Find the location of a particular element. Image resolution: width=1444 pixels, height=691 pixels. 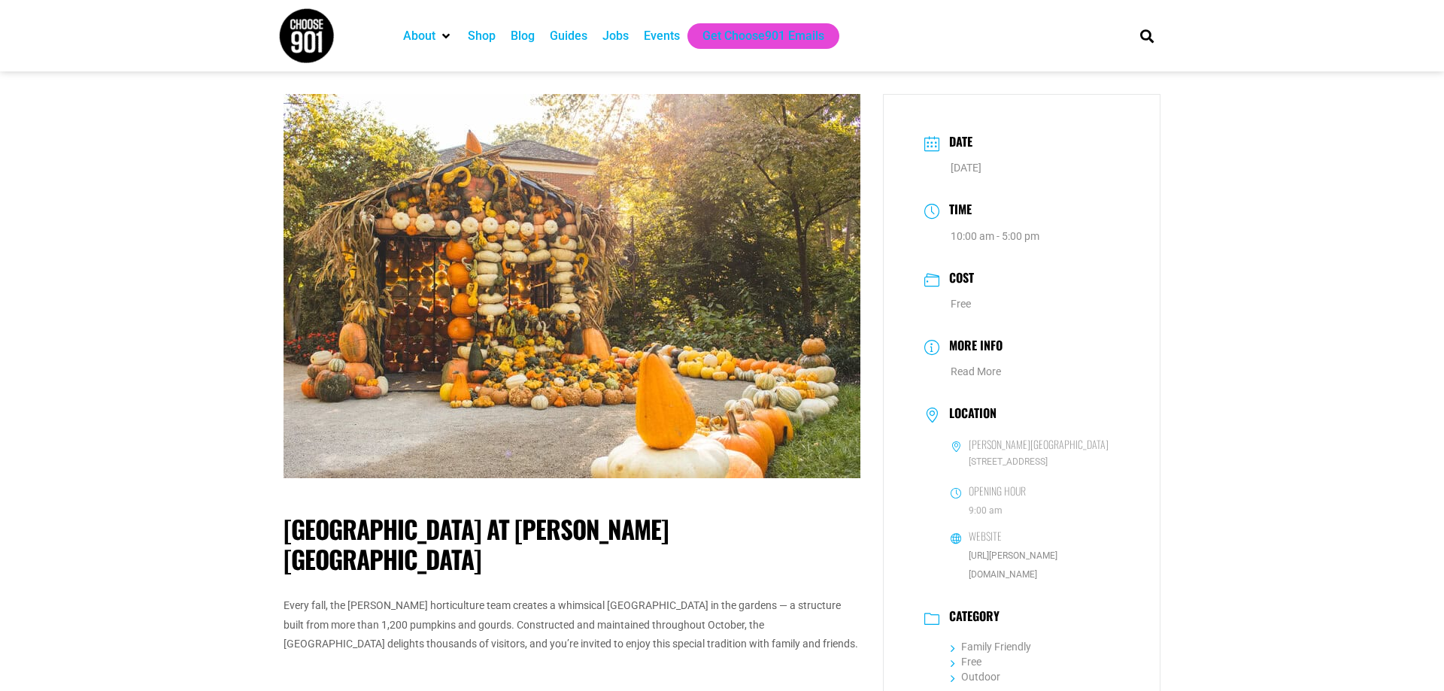

div: Get Choose901 Emails is located at coordinates (763, 36).